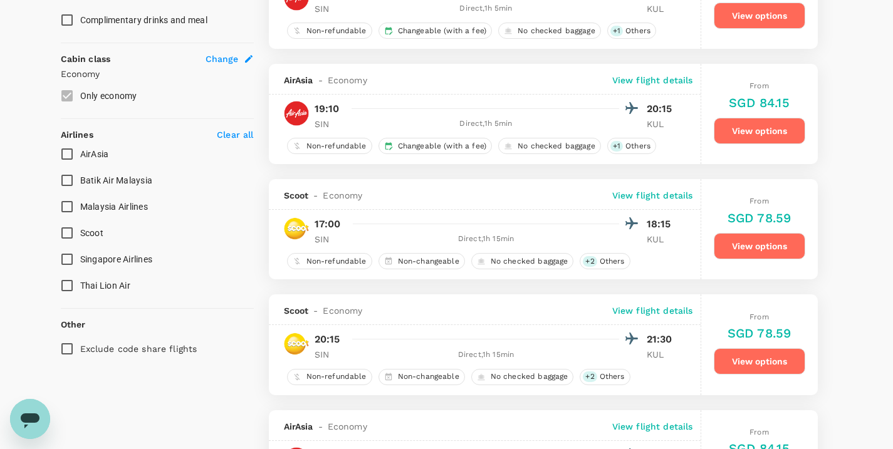  Describe the element at coordinates (108, 96) in the screenshot. I see `span: Only economy` at that location.